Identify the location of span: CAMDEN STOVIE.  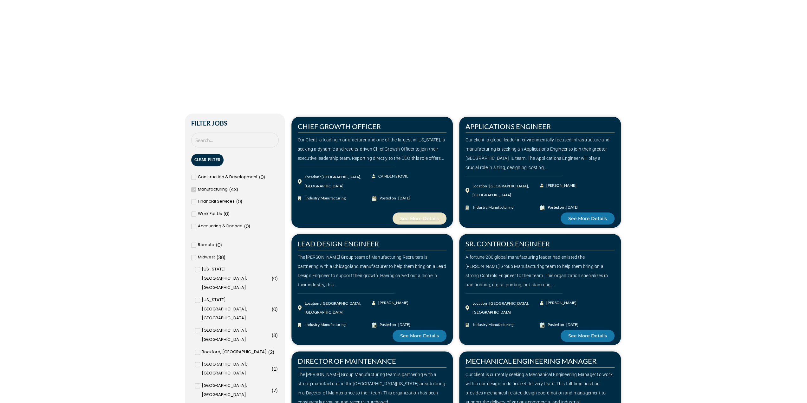
(392, 176).